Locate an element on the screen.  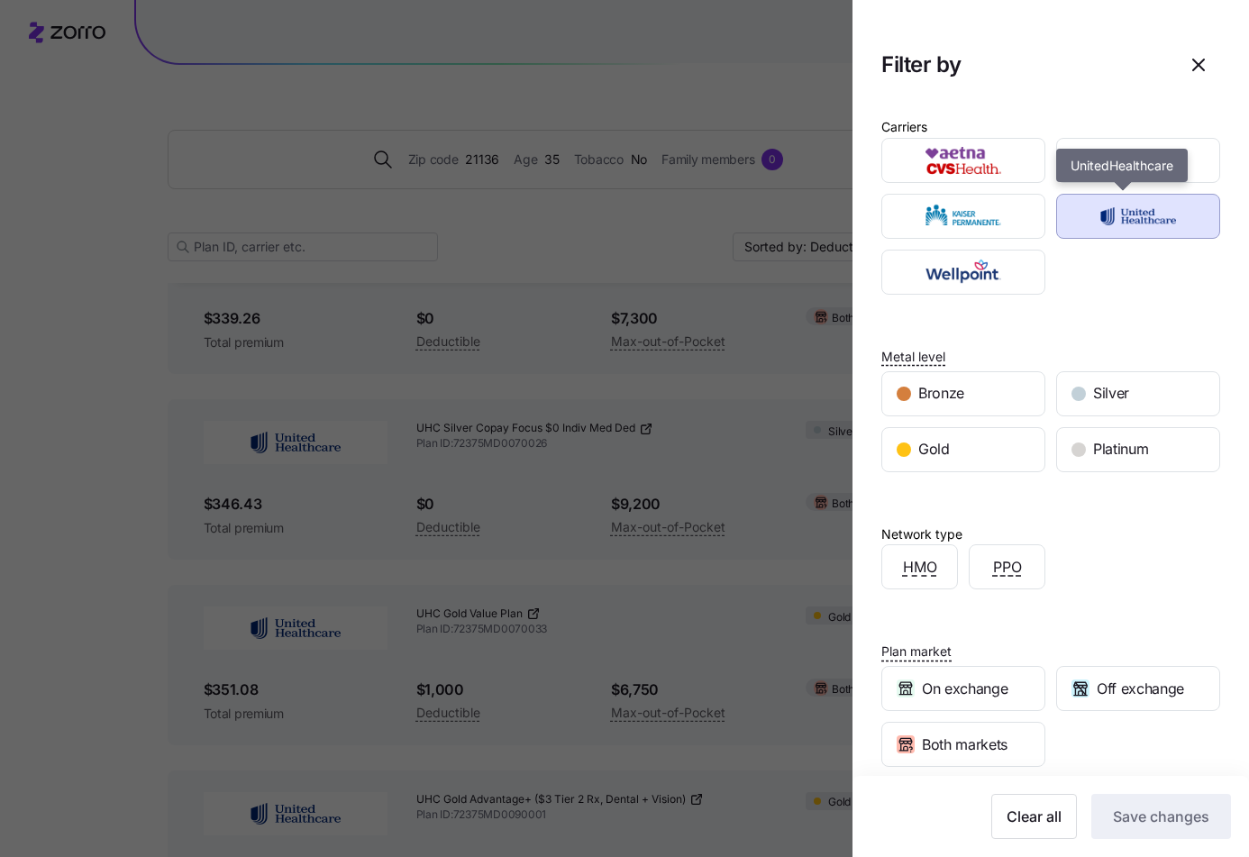
button: Clear all is located at coordinates (1034, 817).